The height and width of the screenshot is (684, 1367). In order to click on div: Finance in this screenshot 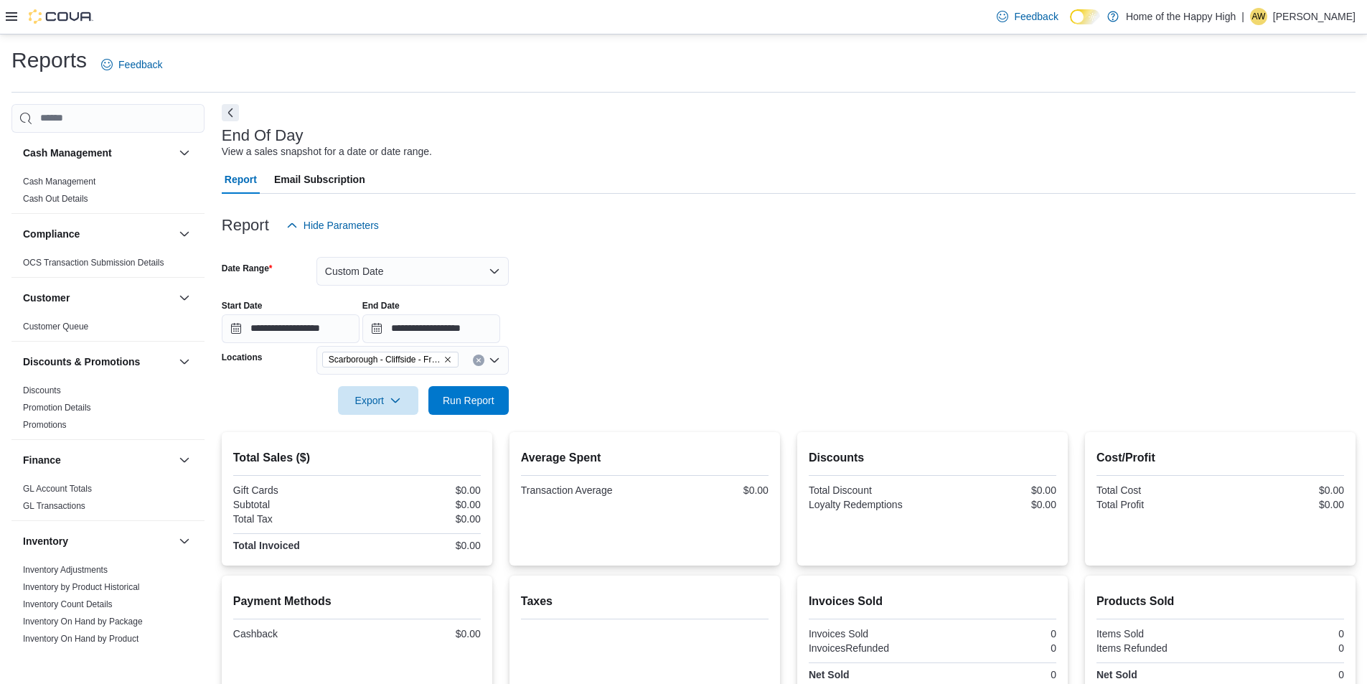, I will do `click(108, 500)`.